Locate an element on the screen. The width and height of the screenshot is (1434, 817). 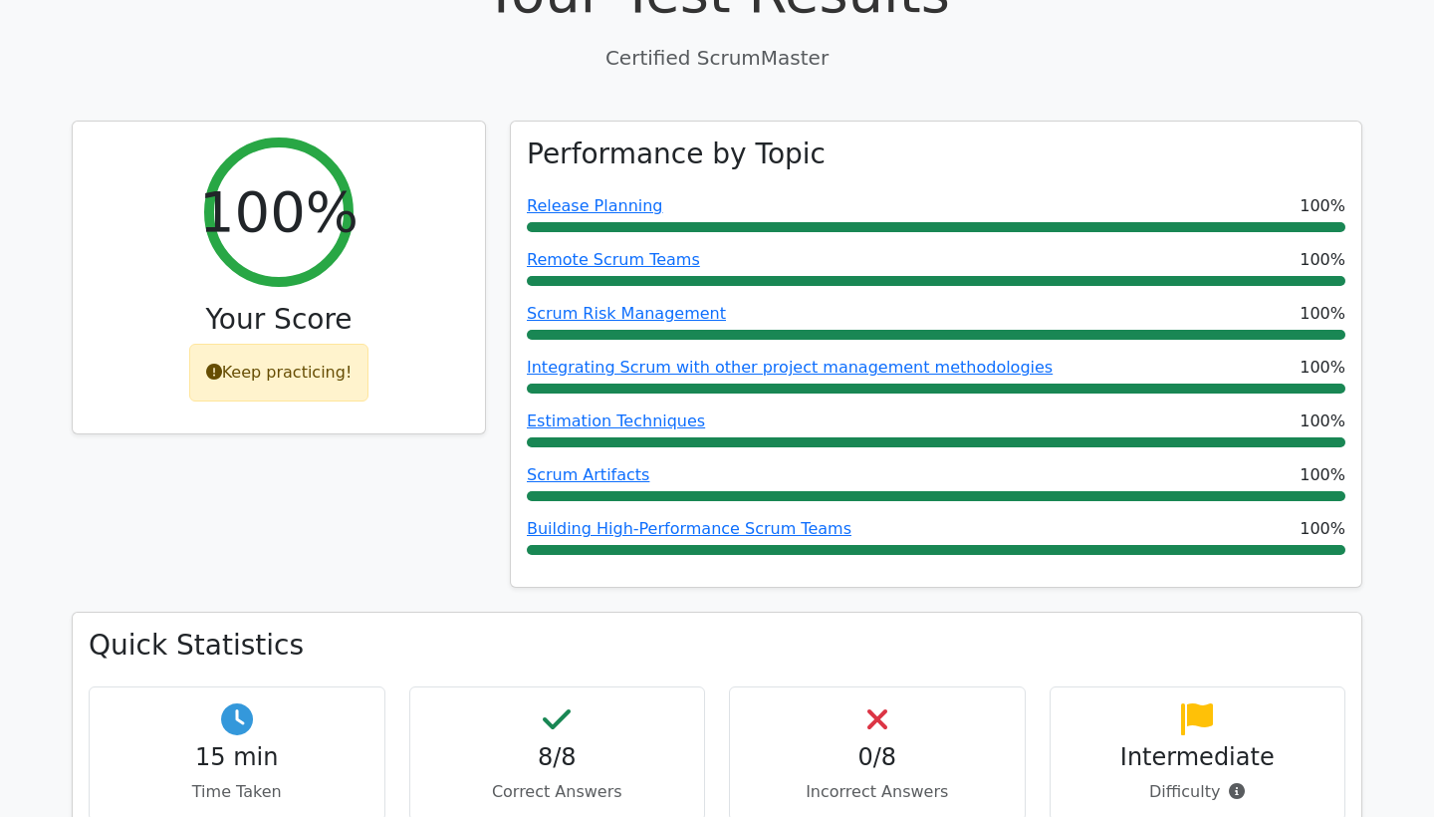
div: Keep practicing! is located at coordinates (279, 372).